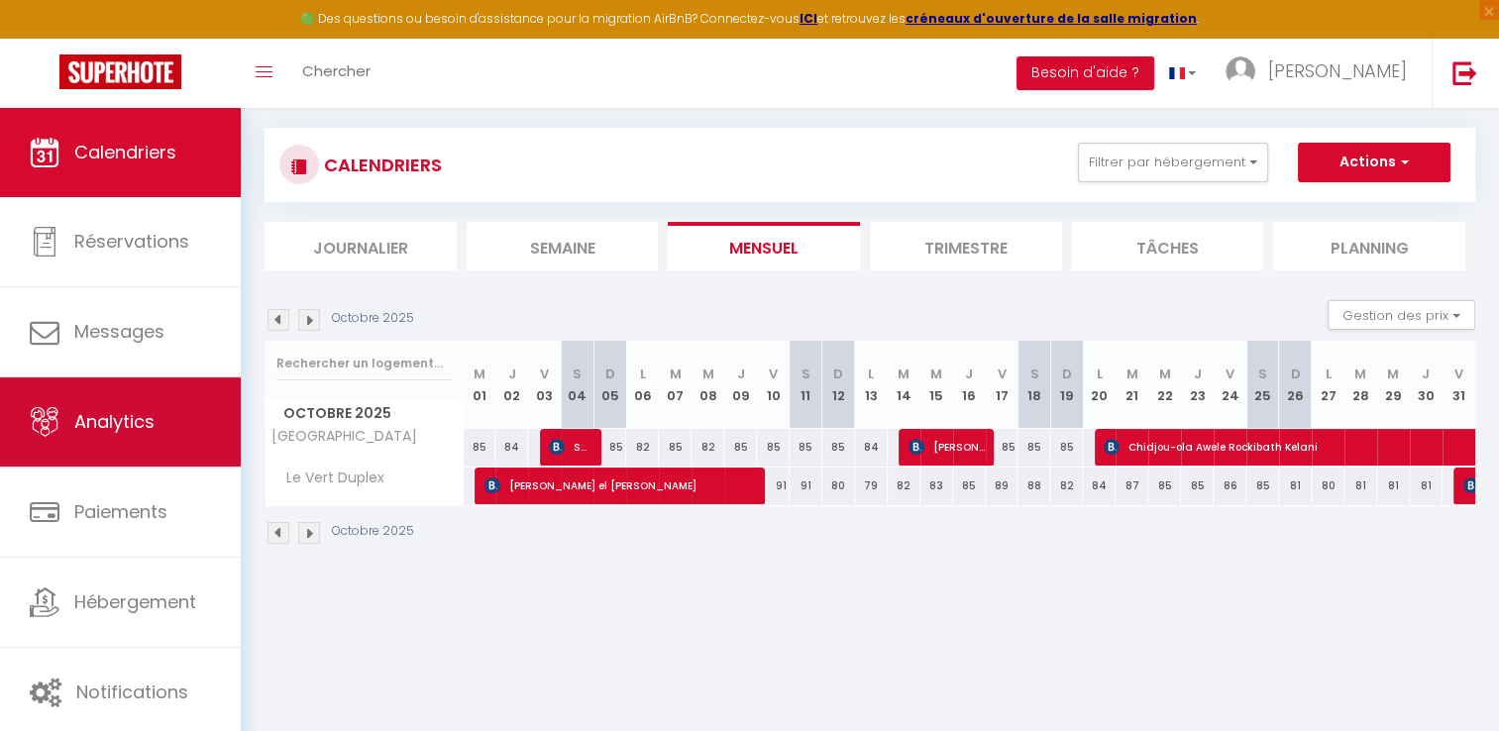  I want to click on th: 14, so click(904, 385).